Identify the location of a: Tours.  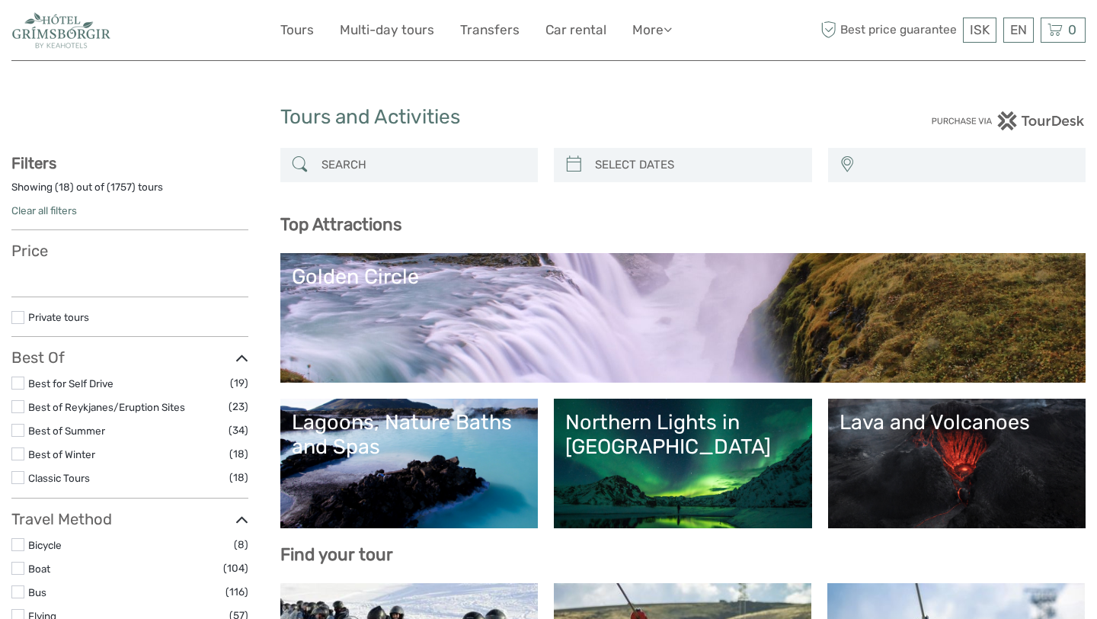
(297, 30).